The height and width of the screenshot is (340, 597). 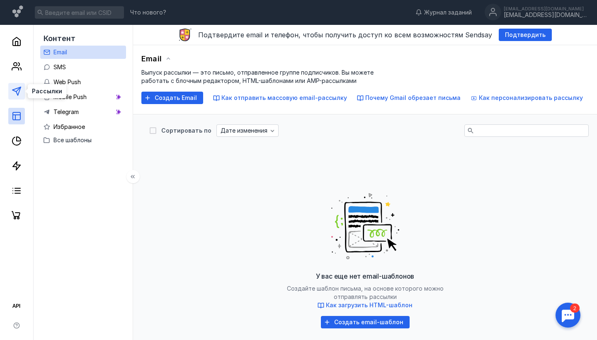 I want to click on button: Создать email-шаблон, so click(x=365, y=322).